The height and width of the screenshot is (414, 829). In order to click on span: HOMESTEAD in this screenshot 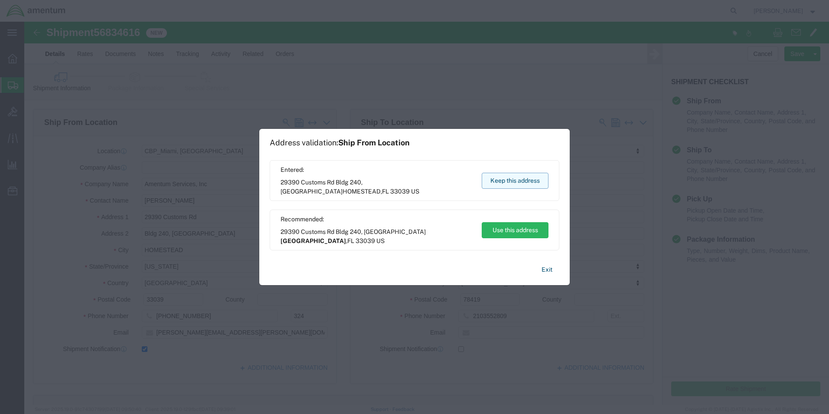, I will do `click(362, 191)`.